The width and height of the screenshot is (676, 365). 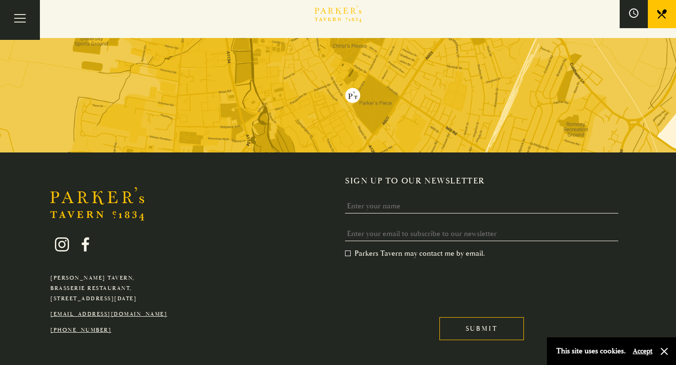 What do you see at coordinates (481, 206) in the screenshot?
I see `input: Enter your name` at bounding box center [481, 206].